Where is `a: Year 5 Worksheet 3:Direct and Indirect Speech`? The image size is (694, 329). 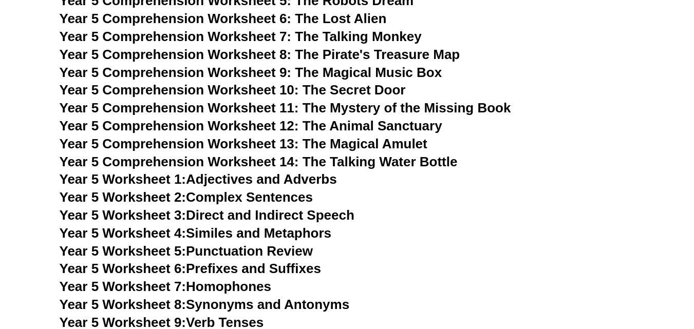
a: Year 5 Worksheet 3:Direct and Indirect Speech is located at coordinates (207, 215).